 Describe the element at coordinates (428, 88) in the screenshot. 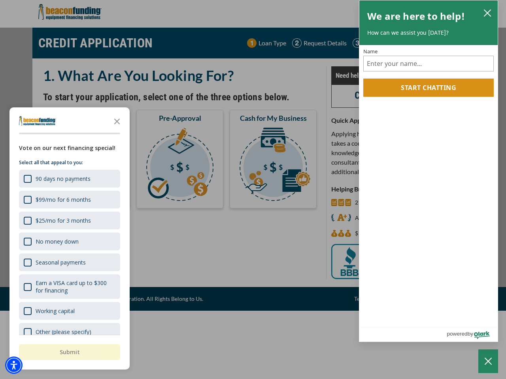

I see `button: Start chatting` at that location.